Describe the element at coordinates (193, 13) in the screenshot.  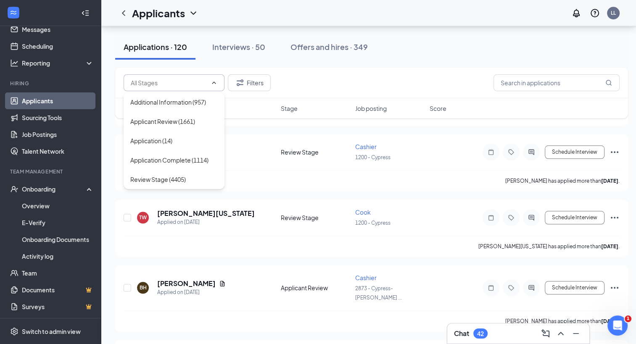
I see `svg: ChevronDown` at that location.